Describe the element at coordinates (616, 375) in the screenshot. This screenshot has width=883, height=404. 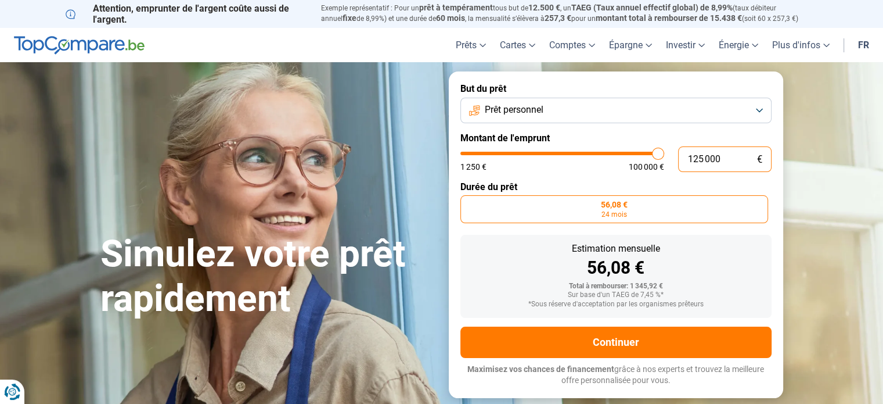
I see `p: grâce à nos experts et trouvez la meilleure offre personnalisée pour vous.` at that location.